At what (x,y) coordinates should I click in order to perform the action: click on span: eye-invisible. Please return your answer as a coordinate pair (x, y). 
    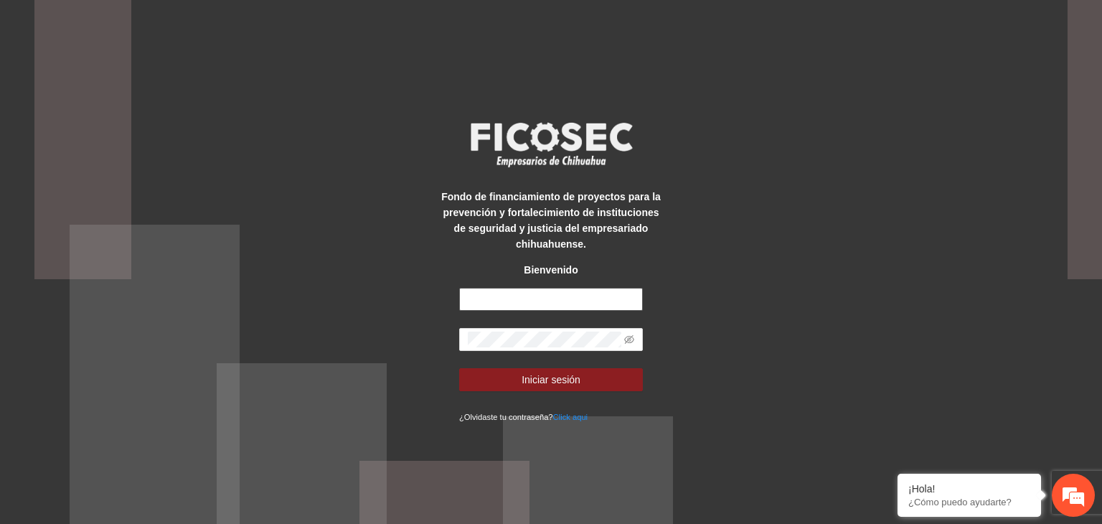
    Looking at the image, I should click on (629, 339).